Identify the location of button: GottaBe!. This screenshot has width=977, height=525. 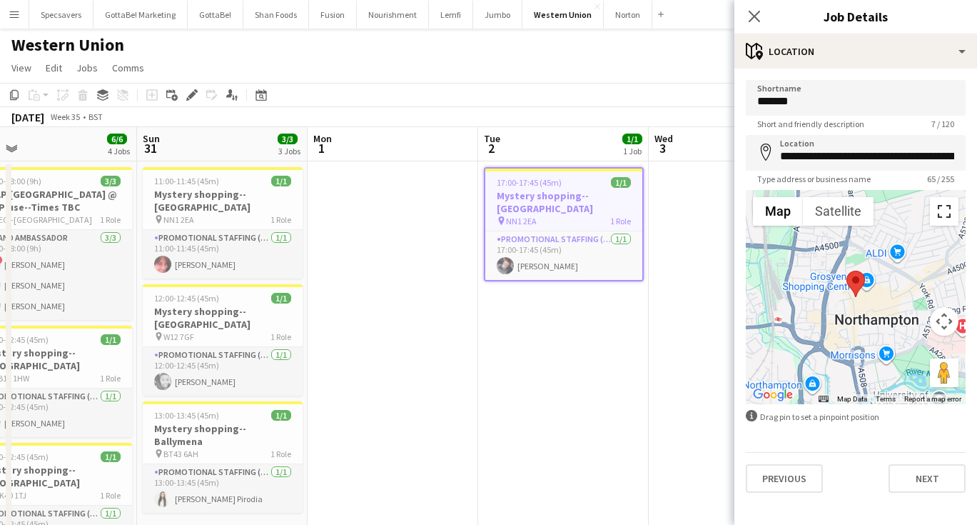
(216, 14).